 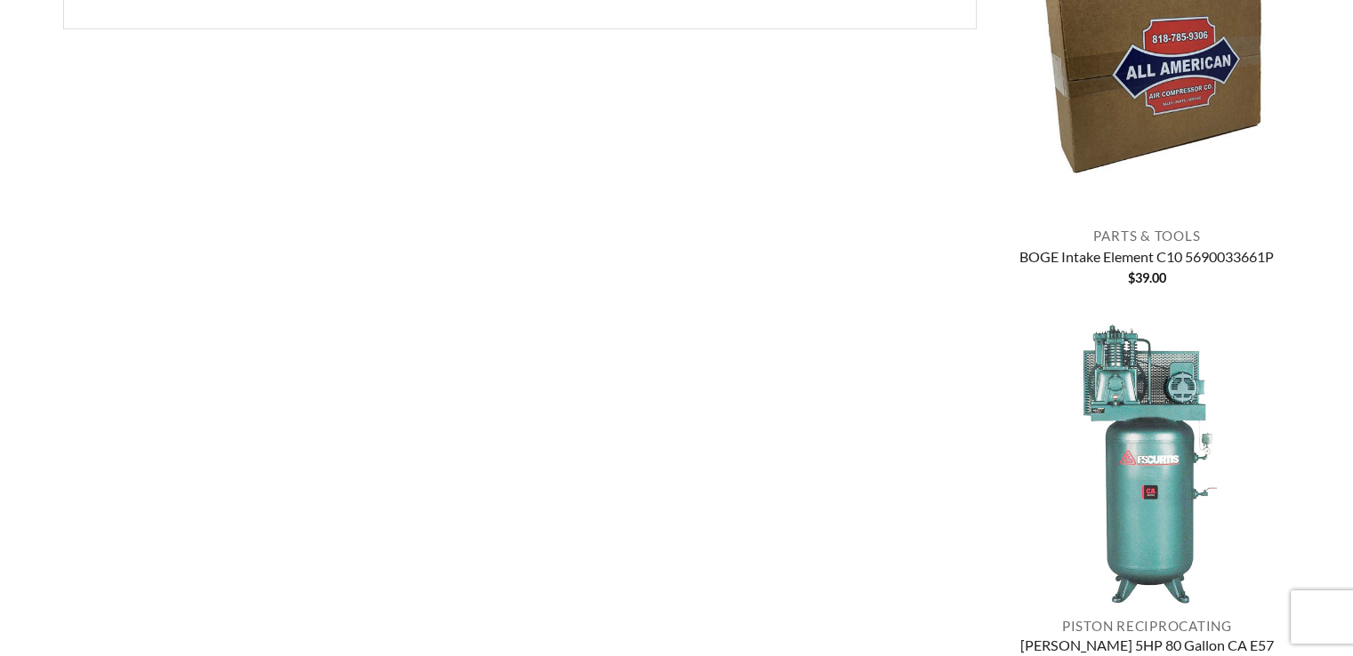 What do you see at coordinates (1146, 236) in the screenshot?
I see `p: Parts & Tools` at bounding box center [1146, 236].